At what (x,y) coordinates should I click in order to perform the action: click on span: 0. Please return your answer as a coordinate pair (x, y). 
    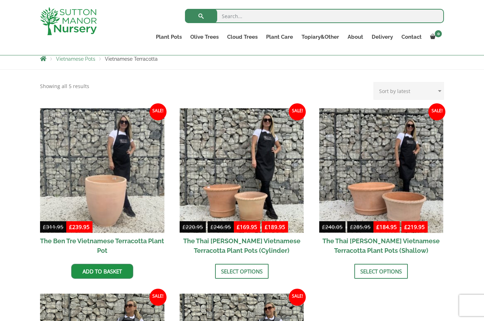
    Looking at the image, I should click on (439, 34).